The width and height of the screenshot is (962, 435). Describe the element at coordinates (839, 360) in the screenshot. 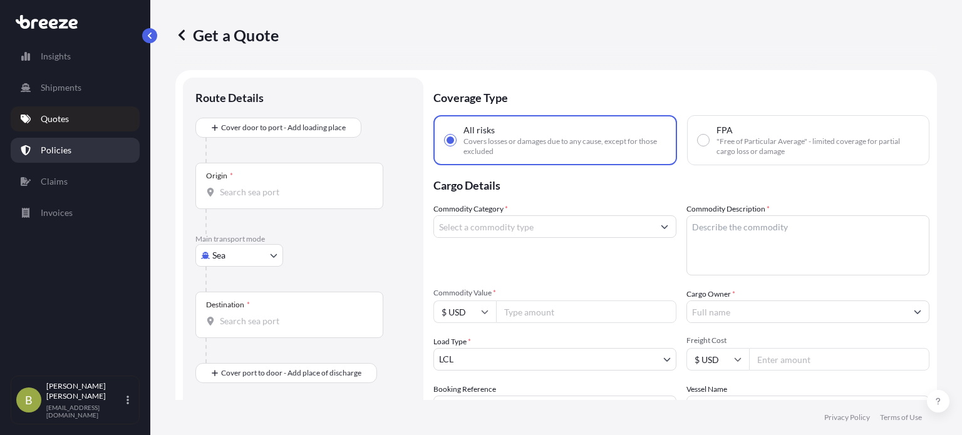

I see `input: Enter amount` at that location.